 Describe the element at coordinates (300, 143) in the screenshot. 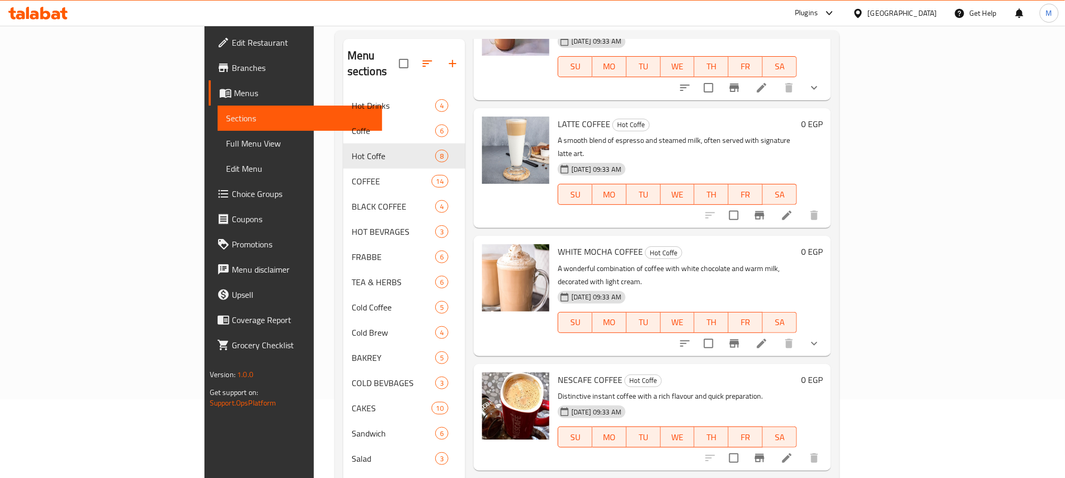

I see `a: Full Menu View` at that location.